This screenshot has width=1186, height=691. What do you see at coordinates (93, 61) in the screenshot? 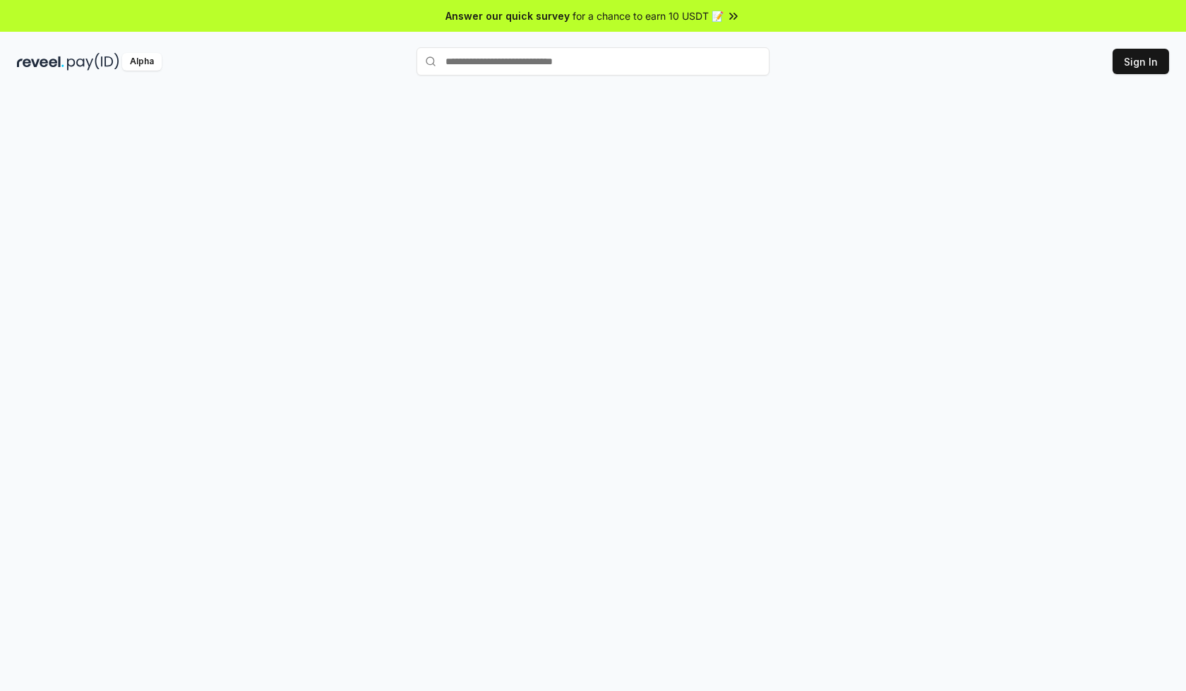
I see `img: pay_id` at bounding box center [93, 61].